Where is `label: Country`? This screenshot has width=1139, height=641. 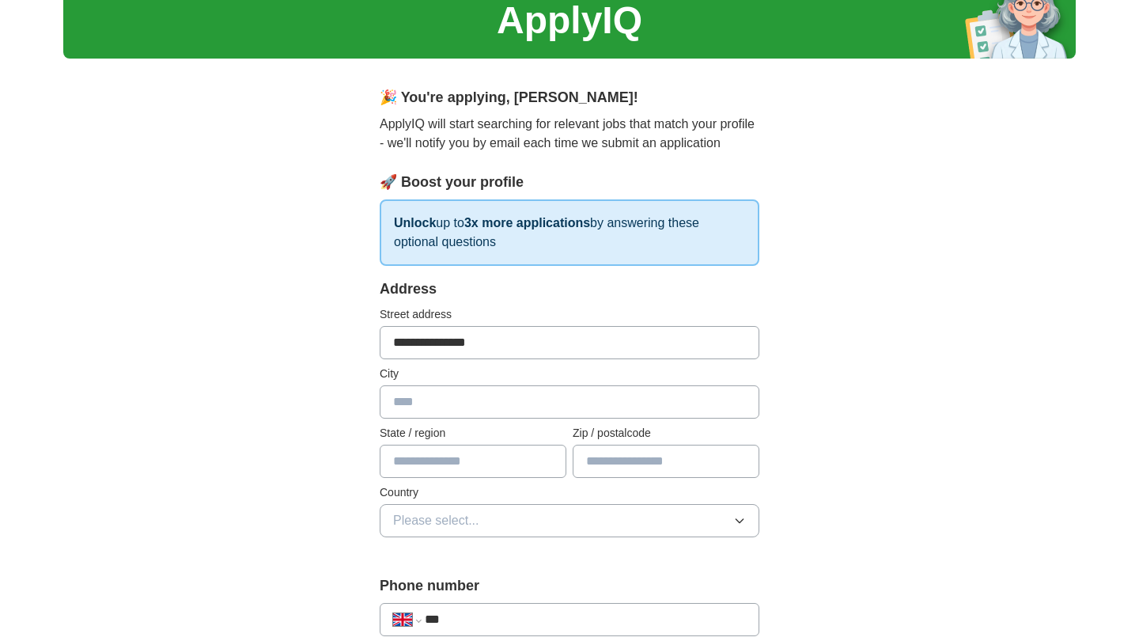
label: Country is located at coordinates (570, 492).